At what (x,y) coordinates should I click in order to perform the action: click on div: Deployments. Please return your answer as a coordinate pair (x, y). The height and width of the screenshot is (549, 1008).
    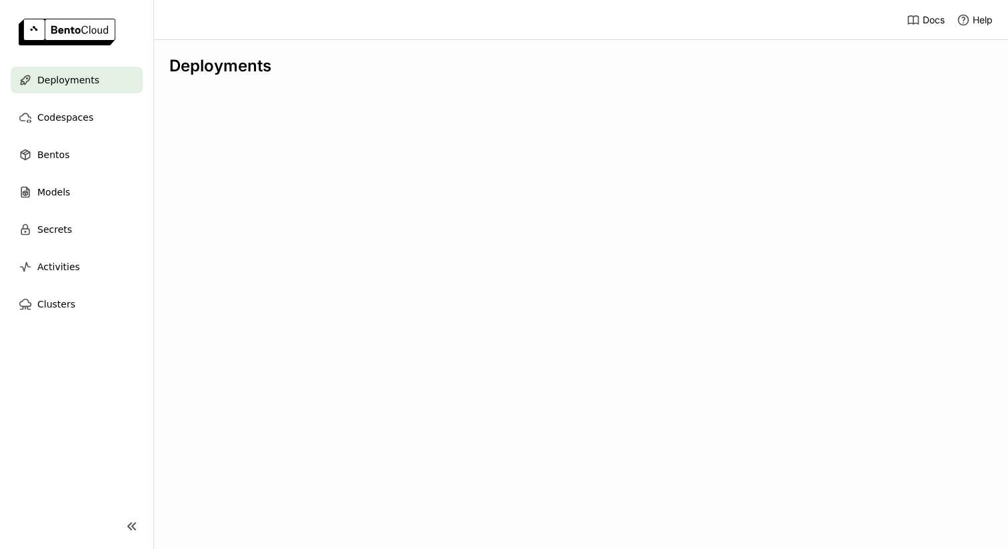
    Looking at the image, I should click on (581, 66).